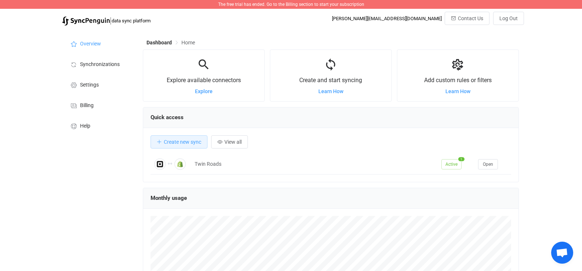 This screenshot has height=271, width=582. What do you see at coordinates (562, 253) in the screenshot?
I see `a: Open chat` at bounding box center [562, 253].